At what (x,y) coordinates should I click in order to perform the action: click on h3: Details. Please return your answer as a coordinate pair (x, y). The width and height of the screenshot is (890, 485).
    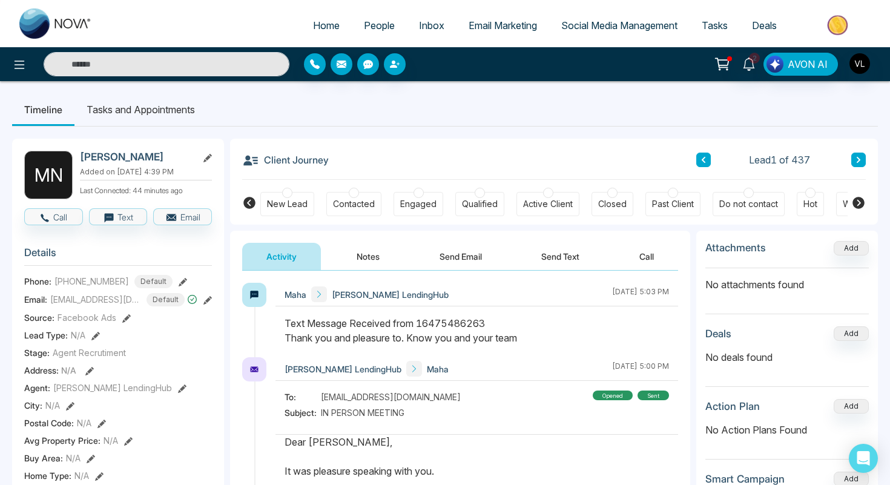
    Looking at the image, I should click on (118, 255).